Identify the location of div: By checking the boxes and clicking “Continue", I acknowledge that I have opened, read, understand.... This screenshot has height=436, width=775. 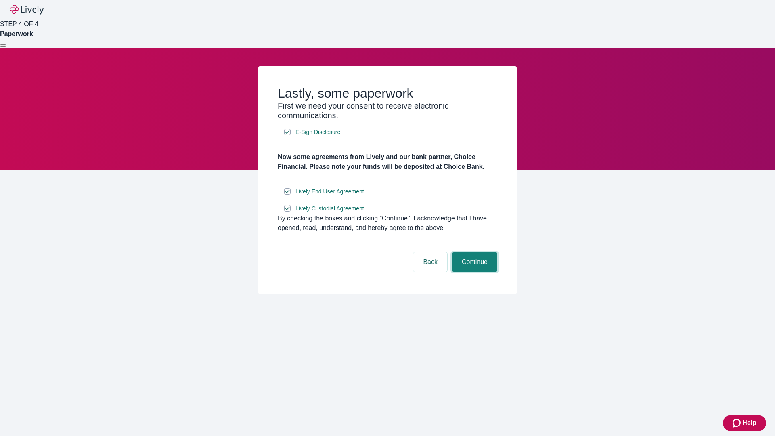
(388, 223).